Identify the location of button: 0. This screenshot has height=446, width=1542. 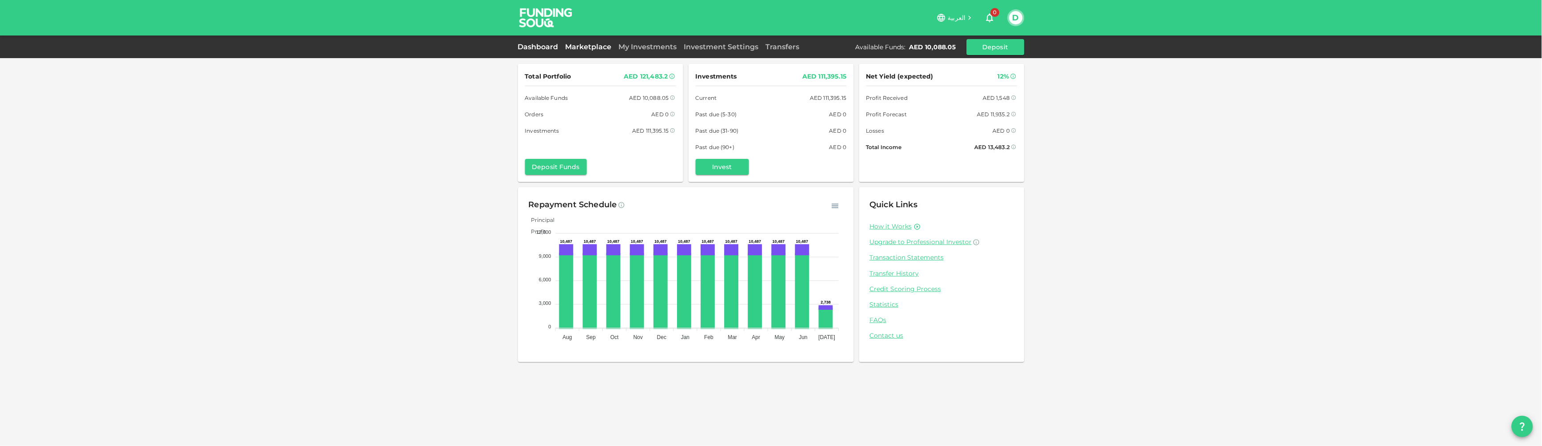
(990, 18).